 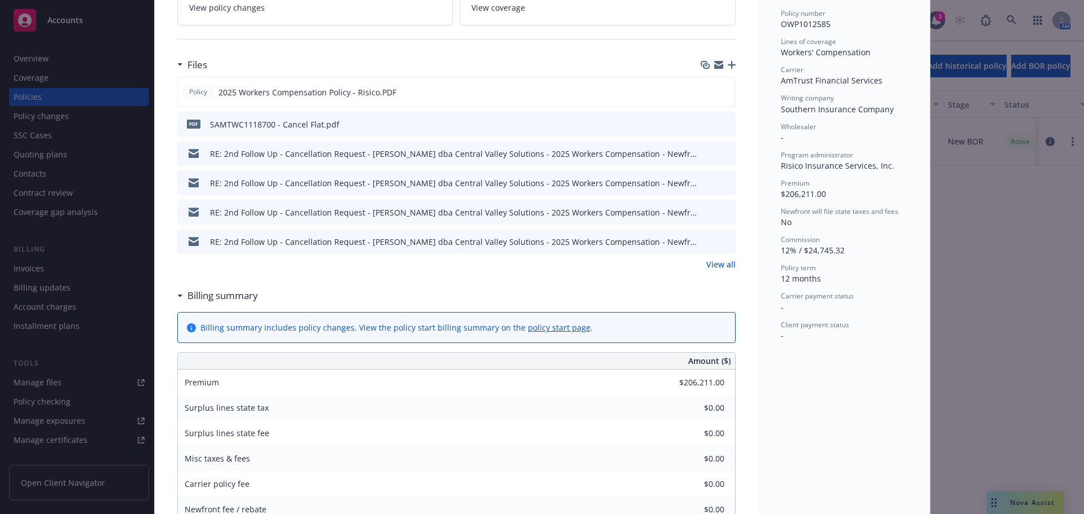 What do you see at coordinates (837, 165) in the screenshot?
I see `span: Risico Insurance Services, Inc.` at bounding box center [837, 165].